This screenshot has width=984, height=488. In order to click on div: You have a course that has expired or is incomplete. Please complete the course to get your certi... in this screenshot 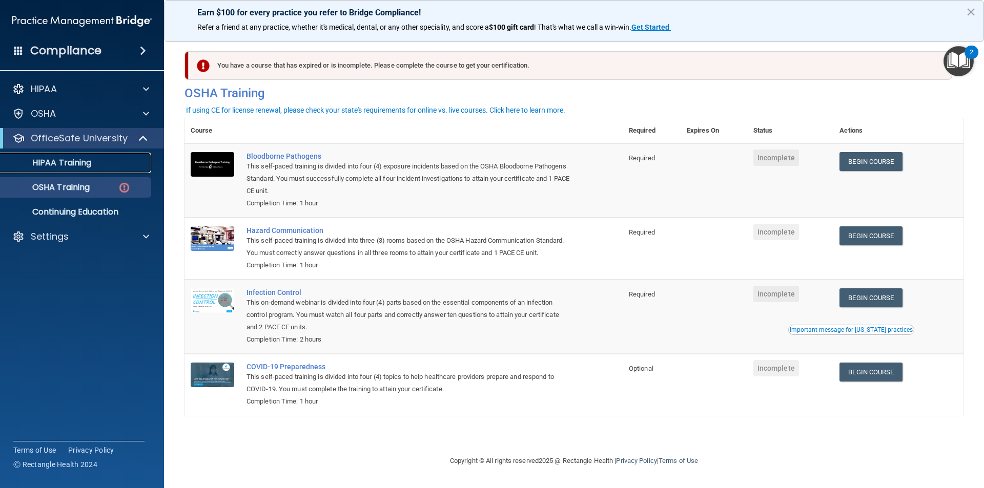, I will do `click(570, 66)`.